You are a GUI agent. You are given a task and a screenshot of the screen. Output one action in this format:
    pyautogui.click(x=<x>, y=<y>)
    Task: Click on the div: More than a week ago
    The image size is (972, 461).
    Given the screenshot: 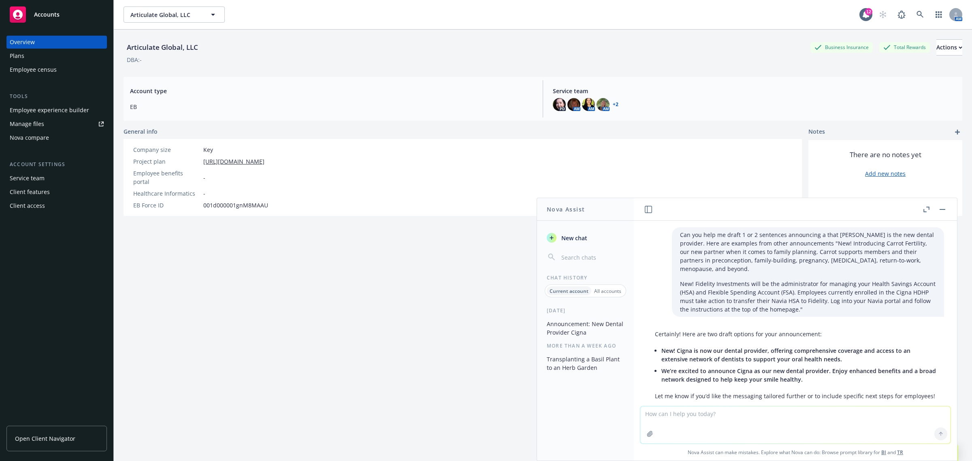 What is the action you would take?
    pyautogui.click(x=585, y=346)
    